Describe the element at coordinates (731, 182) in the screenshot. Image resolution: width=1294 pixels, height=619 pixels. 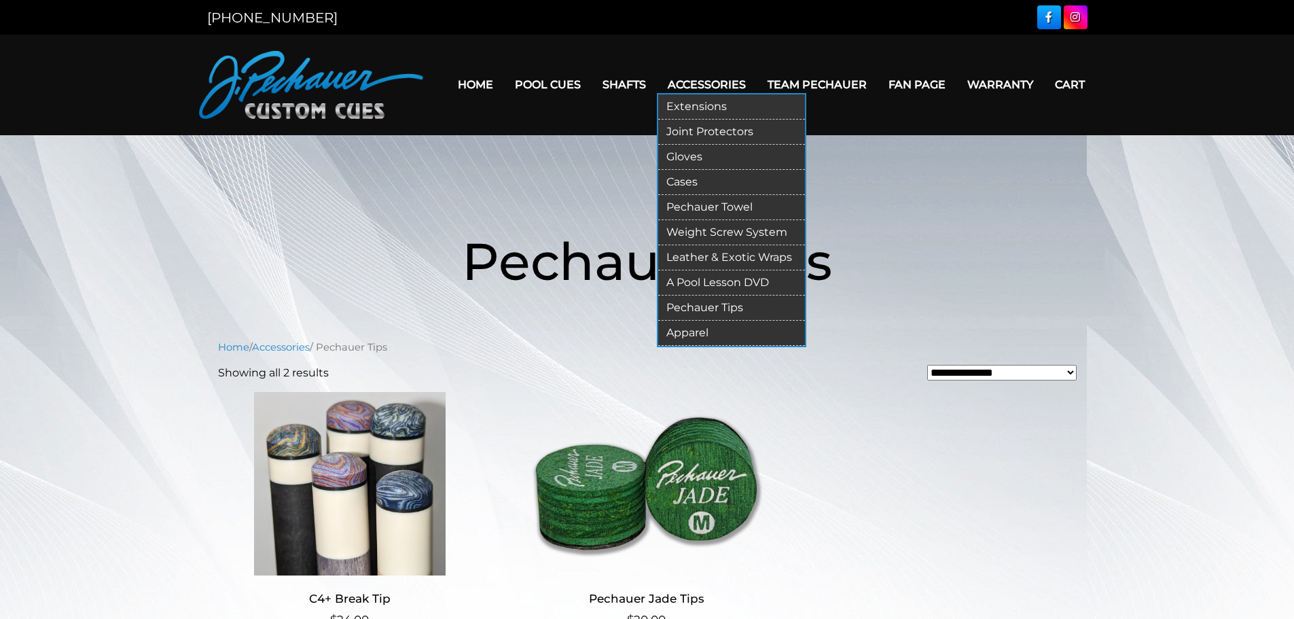
I see `a: Cases` at that location.